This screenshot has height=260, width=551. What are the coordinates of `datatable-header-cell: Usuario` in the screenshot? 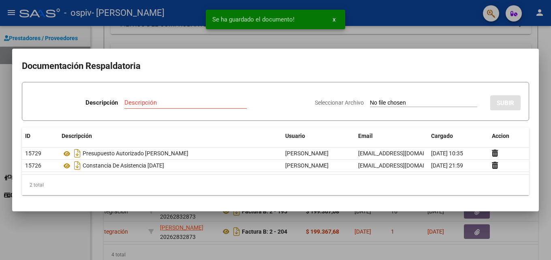 It's located at (318, 136).